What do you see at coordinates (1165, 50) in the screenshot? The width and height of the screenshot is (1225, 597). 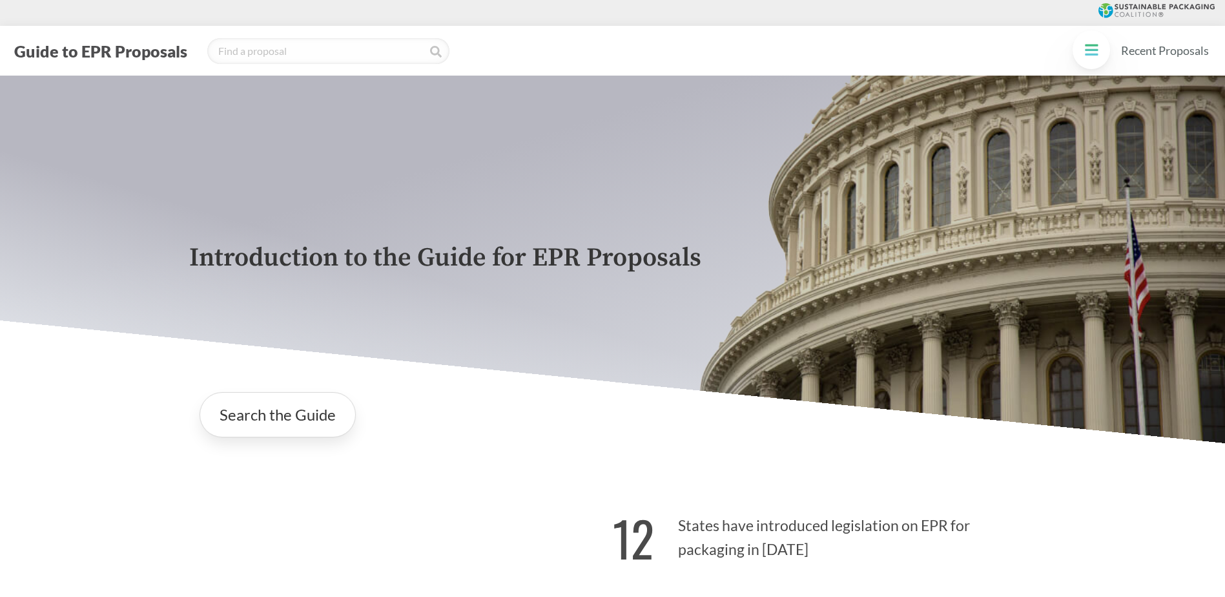 I see `a: Recent Proposals` at bounding box center [1165, 50].